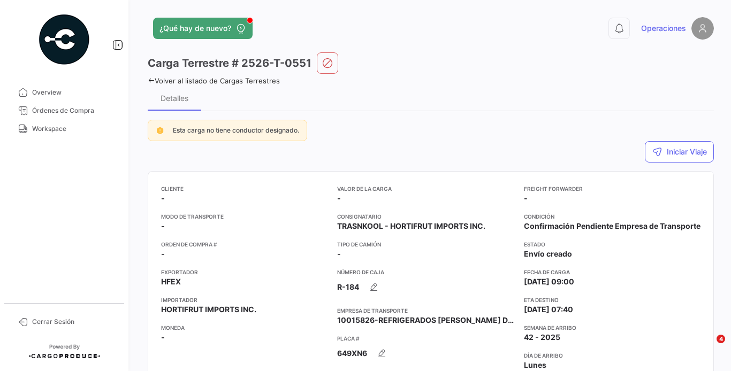 This screenshot has height=371, width=731. What do you see at coordinates (426, 189) in the screenshot?
I see `app-card-info-title: Valor de la Carga` at bounding box center [426, 189].